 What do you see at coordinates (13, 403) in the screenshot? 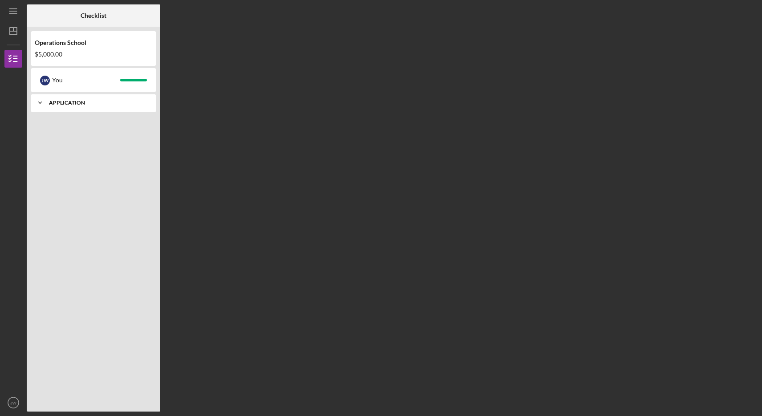
I see `text: JW` at bounding box center [13, 403].